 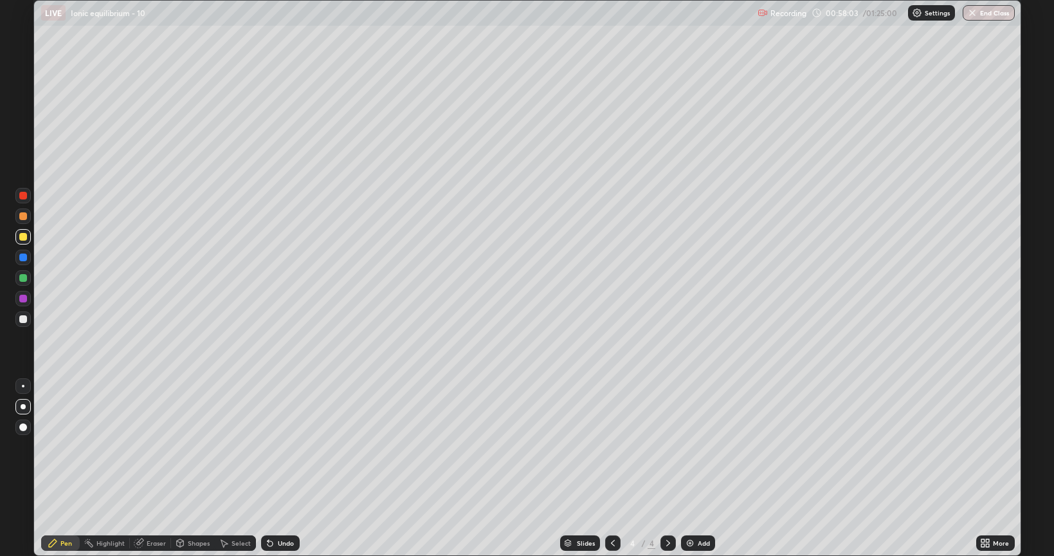 What do you see at coordinates (108, 13) in the screenshot?
I see `p: Ionic equilibrium - 10` at bounding box center [108, 13].